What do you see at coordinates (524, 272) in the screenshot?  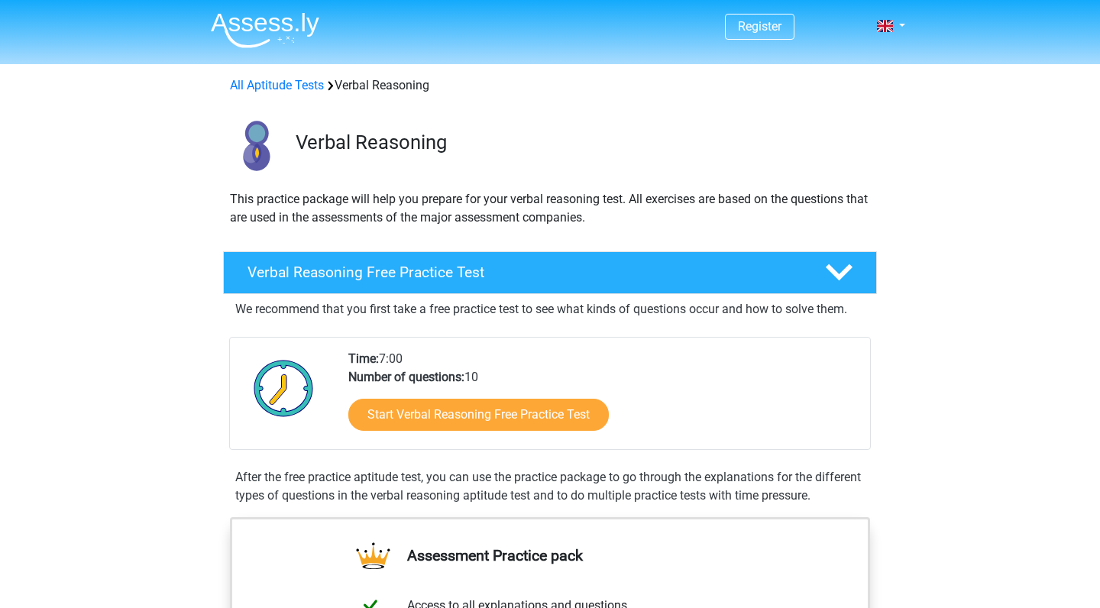 I see `h4: Verbal Reasoning Free Practice Test` at bounding box center [524, 272].